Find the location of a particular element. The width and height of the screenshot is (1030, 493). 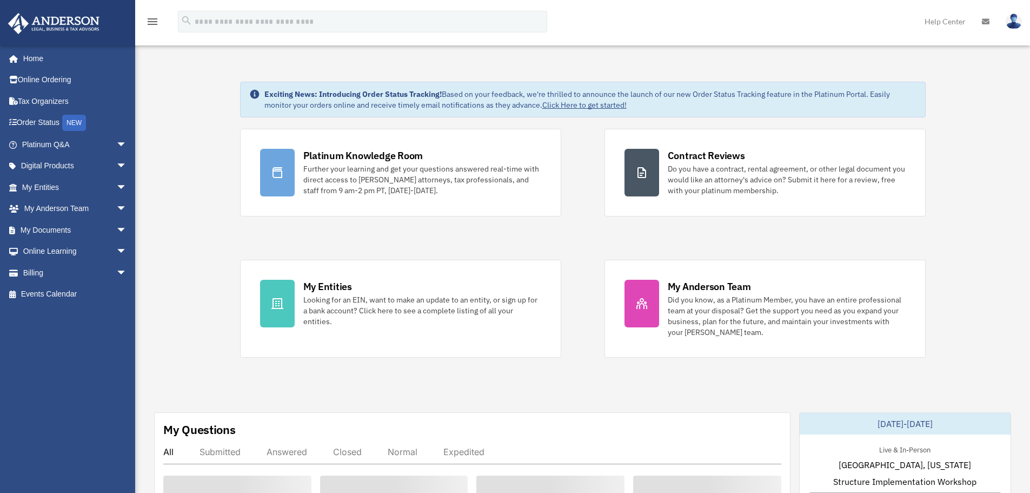

a: Platinum Knowledge Room Further your learning and get your questions answered real-time with dire... is located at coordinates (401, 173).